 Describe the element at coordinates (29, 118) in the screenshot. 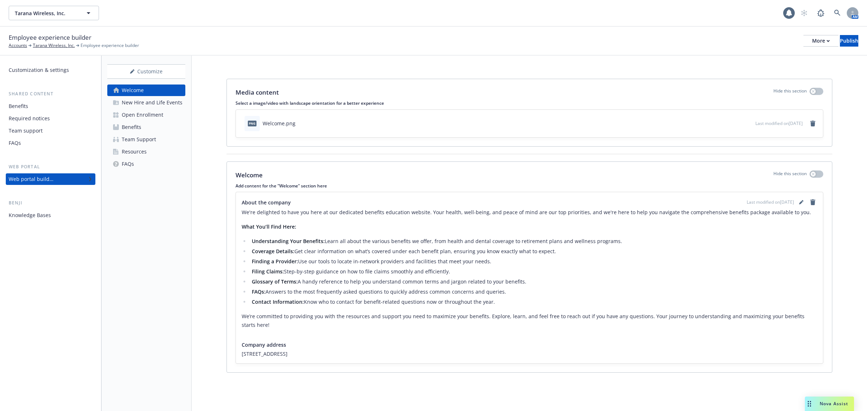

I see `div: Required notices` at that location.